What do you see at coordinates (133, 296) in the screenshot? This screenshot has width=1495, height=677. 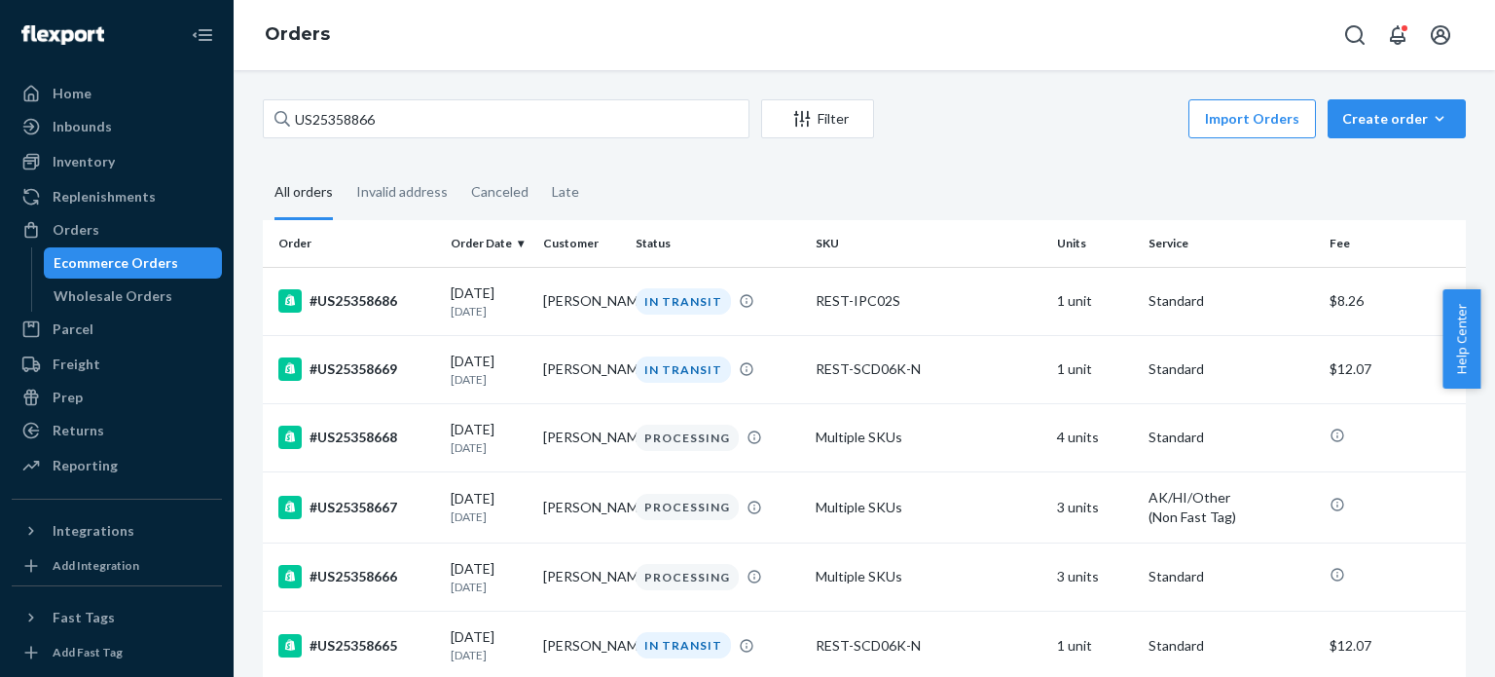 I see `a: Wholesale Orders` at bounding box center [133, 296].